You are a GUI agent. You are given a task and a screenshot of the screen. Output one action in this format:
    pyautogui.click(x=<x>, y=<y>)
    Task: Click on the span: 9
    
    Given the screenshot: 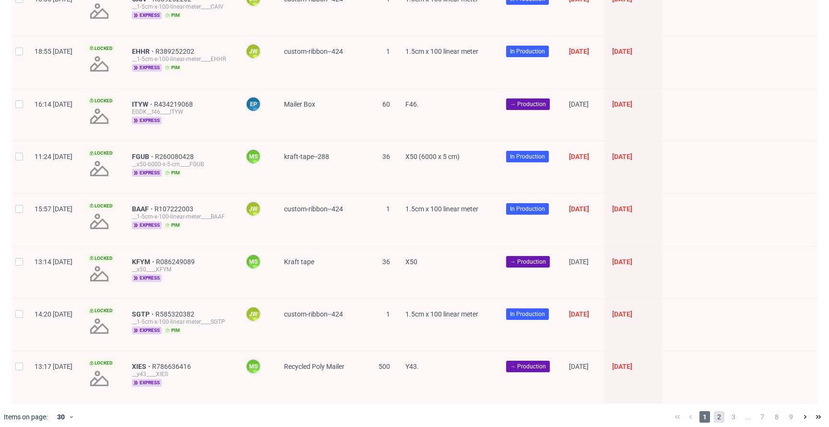 What is the action you would take?
    pyautogui.click(x=791, y=417)
    